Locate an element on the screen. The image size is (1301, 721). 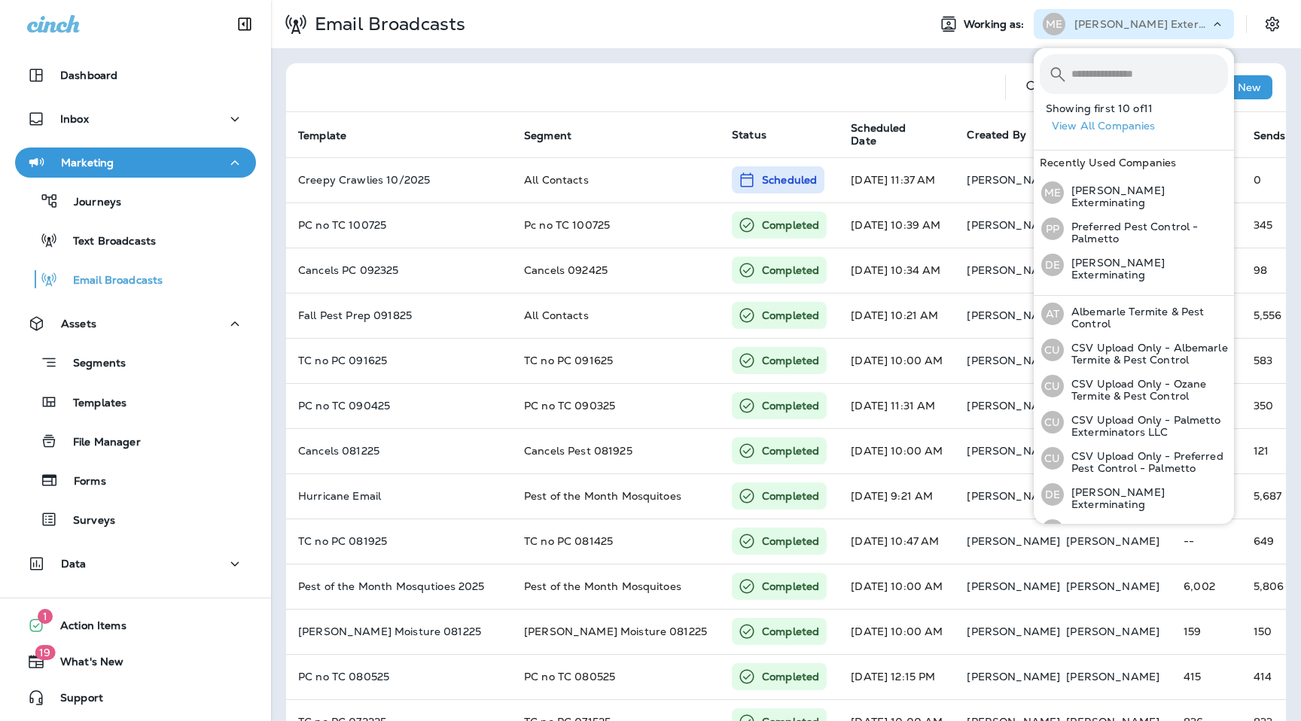
div: Recently Used Companies is located at coordinates (1134, 163).